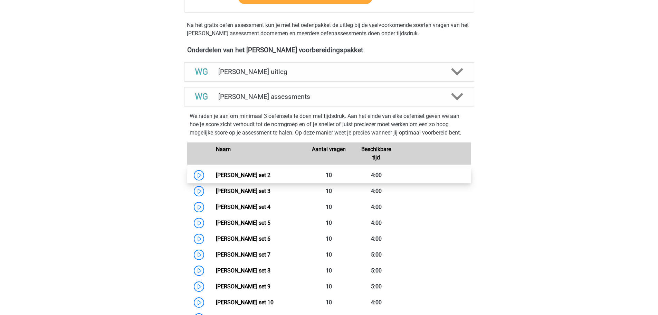 The width and height of the screenshot is (658, 315). What do you see at coordinates (201, 72) in the screenshot?
I see `img: watson glaser uitleg` at bounding box center [201, 72].